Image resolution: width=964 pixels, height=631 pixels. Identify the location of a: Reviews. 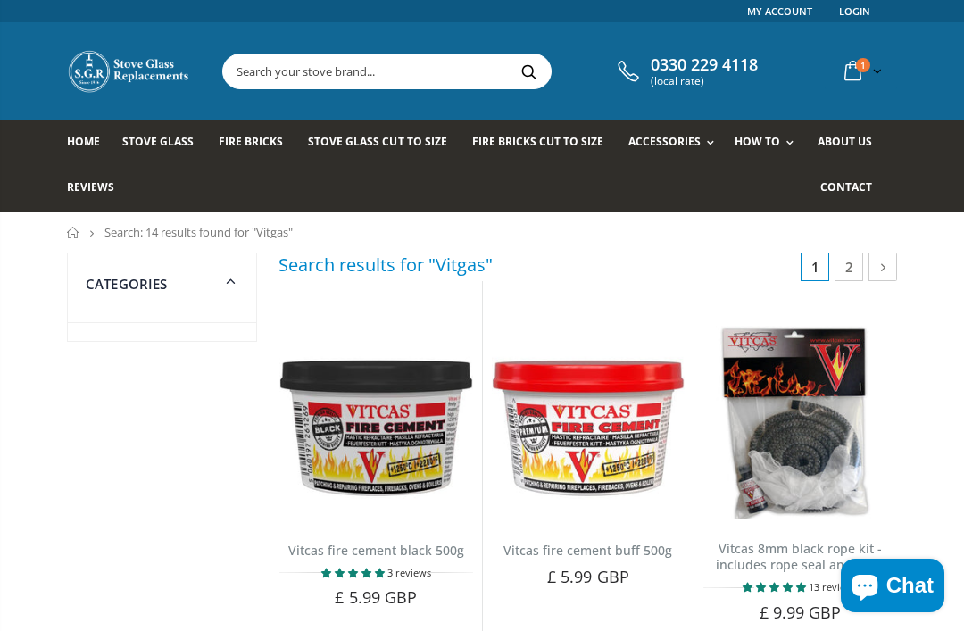
(97, 188).